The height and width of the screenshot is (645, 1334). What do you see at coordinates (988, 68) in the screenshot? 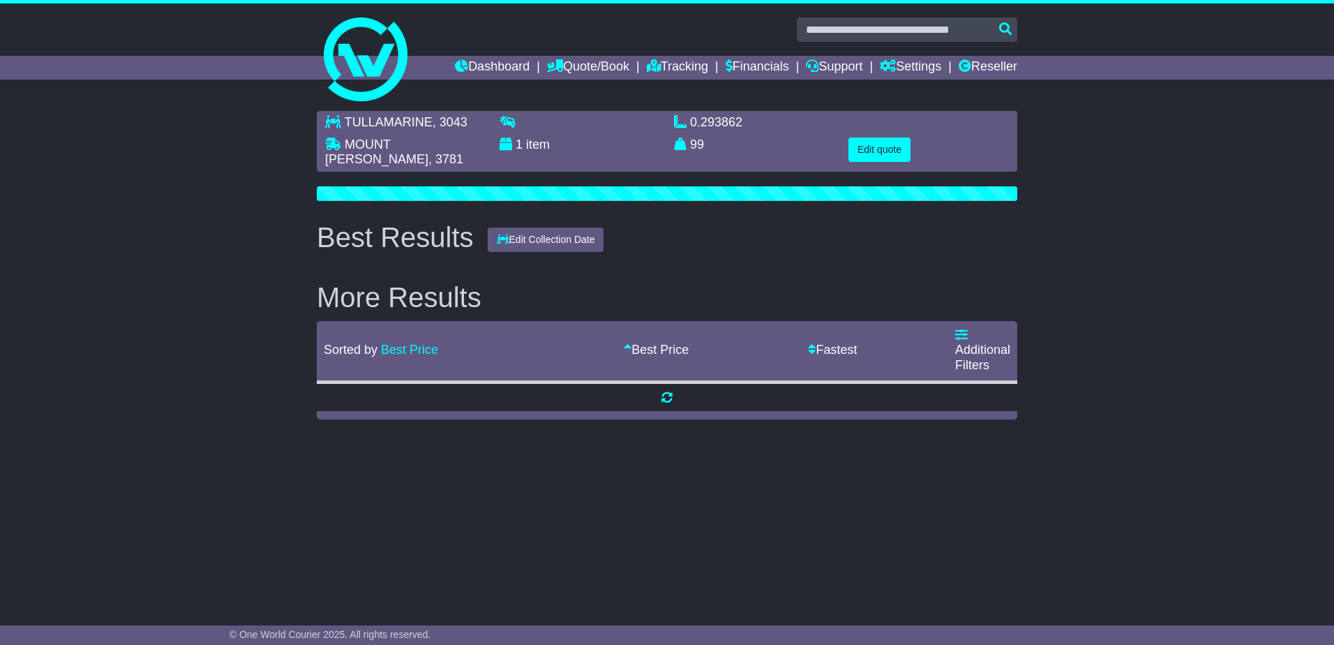
I see `a: Reseller` at bounding box center [988, 68].